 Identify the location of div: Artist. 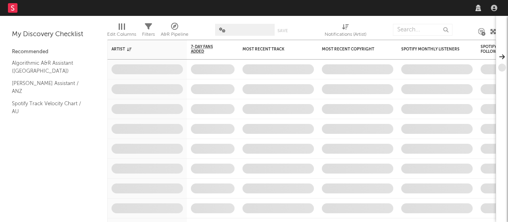
(141, 49).